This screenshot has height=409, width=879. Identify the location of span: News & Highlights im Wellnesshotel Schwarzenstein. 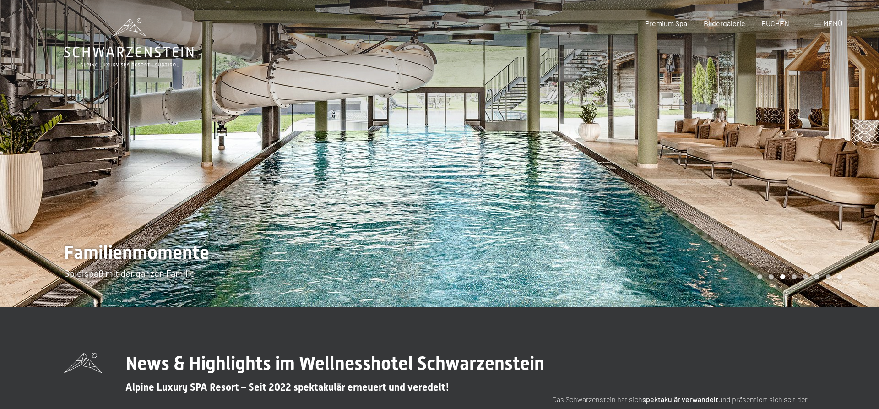
(335, 363).